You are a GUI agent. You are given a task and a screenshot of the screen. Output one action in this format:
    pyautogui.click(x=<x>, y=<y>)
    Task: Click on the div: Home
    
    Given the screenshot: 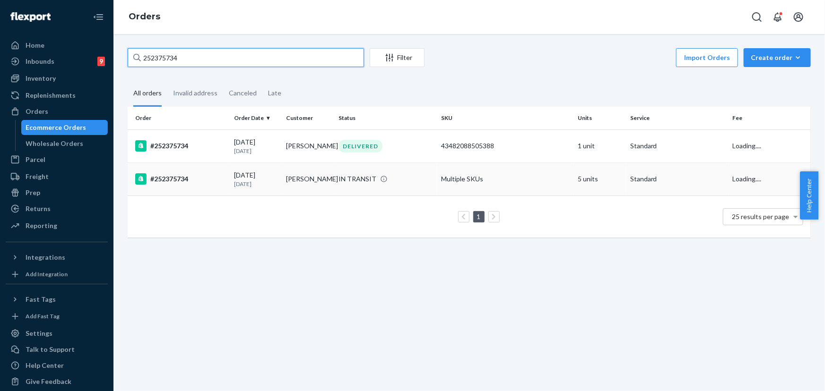 What is the action you would take?
    pyautogui.click(x=35, y=45)
    